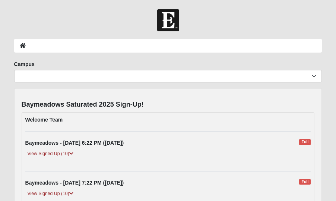  I want to click on h4: Baymeadows Saturated 2025 Sign-Up!, so click(83, 105).